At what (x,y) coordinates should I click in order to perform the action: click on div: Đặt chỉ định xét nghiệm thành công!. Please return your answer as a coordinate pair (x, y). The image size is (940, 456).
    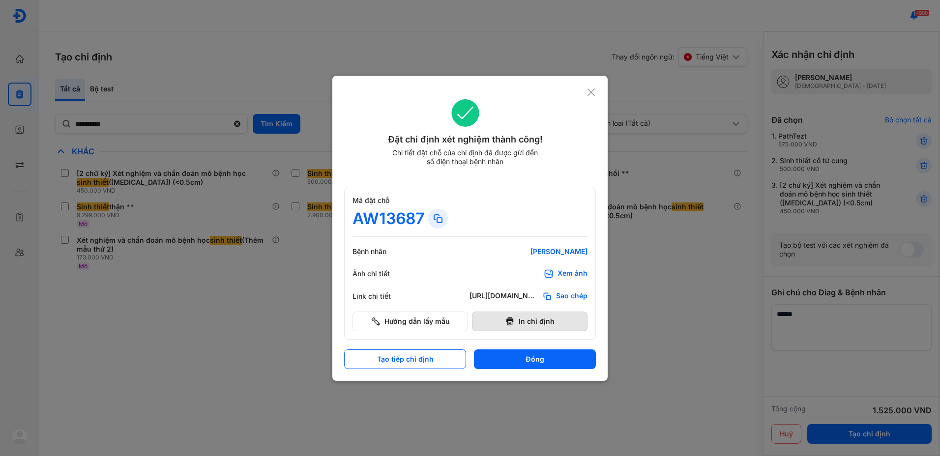
    Looking at the image, I should click on (465, 140).